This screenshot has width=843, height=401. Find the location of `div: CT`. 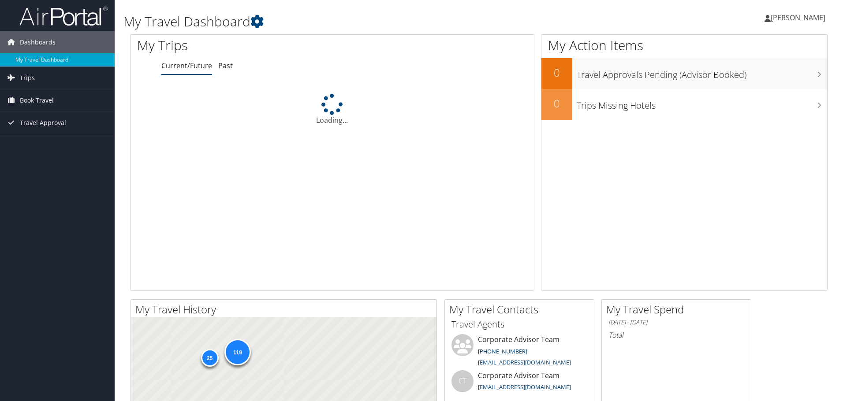

div: CT is located at coordinates (462, 382).